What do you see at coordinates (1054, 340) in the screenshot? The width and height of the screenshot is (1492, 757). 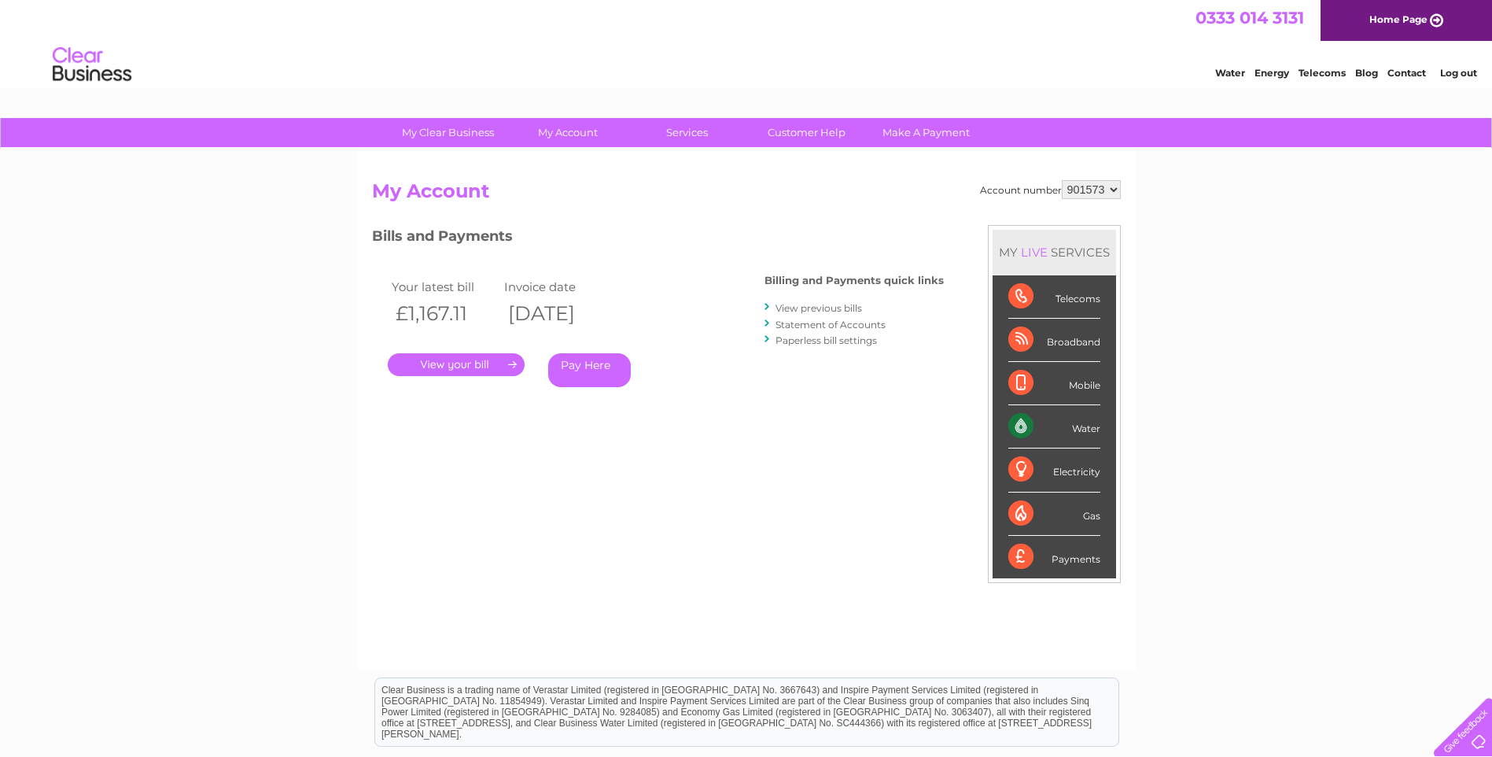 I see `div: Broadband` at bounding box center [1054, 340].